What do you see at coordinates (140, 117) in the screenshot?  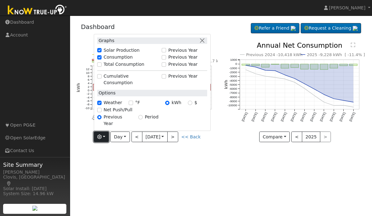 I see `input: Period` at bounding box center [140, 117].